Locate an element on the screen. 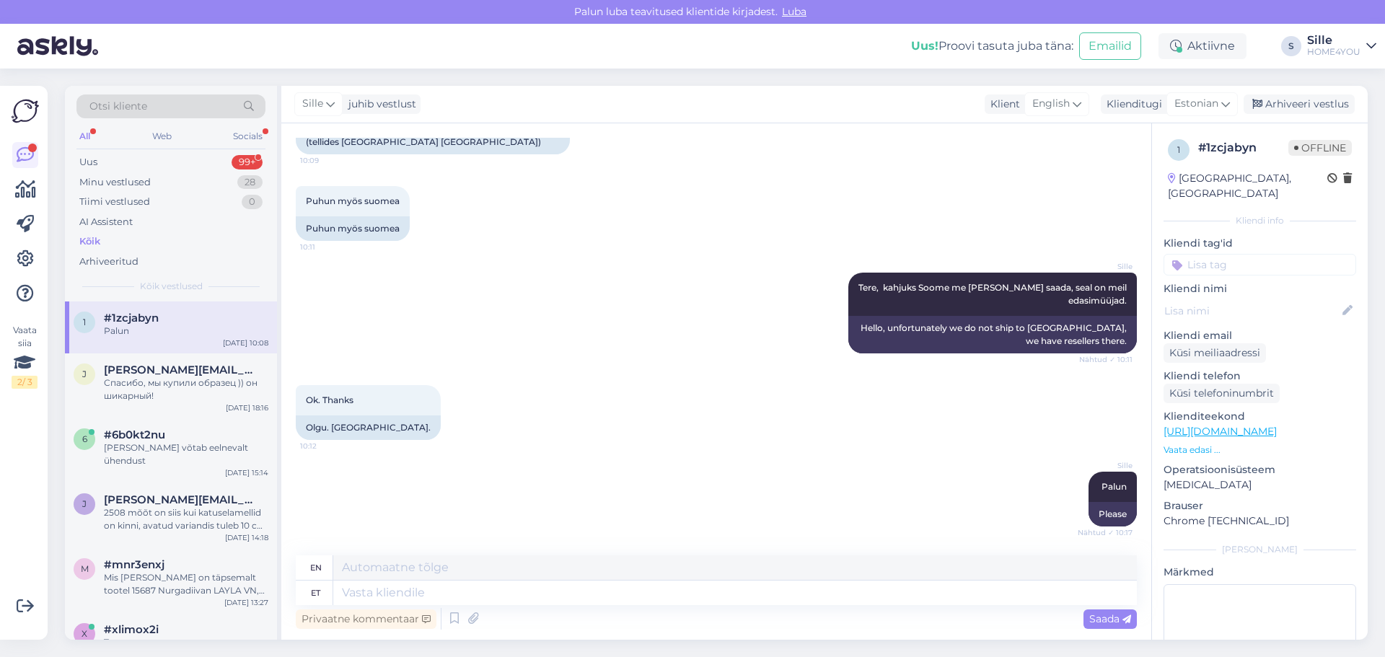  p: Vaata edasi ... is located at coordinates (1260, 450).